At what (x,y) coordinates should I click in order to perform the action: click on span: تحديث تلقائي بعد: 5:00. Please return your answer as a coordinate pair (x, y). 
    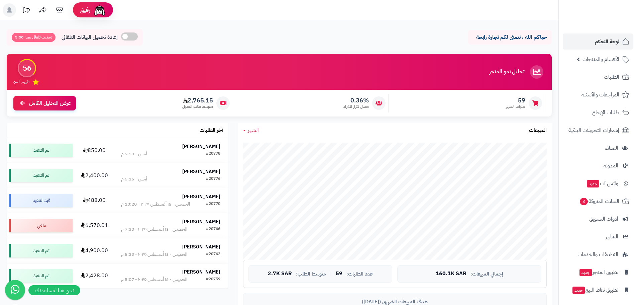
    Looking at the image, I should click on (33, 37).